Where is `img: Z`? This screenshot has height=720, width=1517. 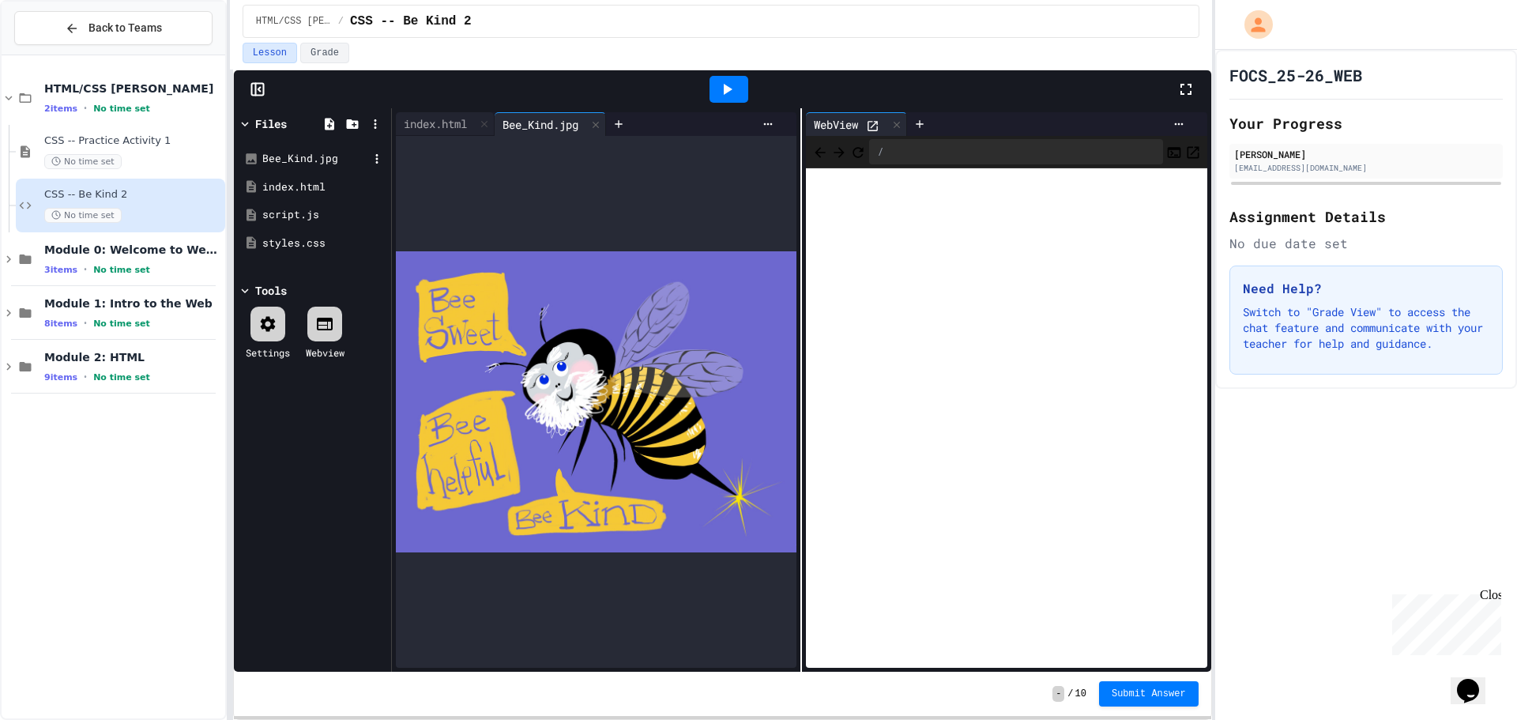 img: Z is located at coordinates (596, 401).